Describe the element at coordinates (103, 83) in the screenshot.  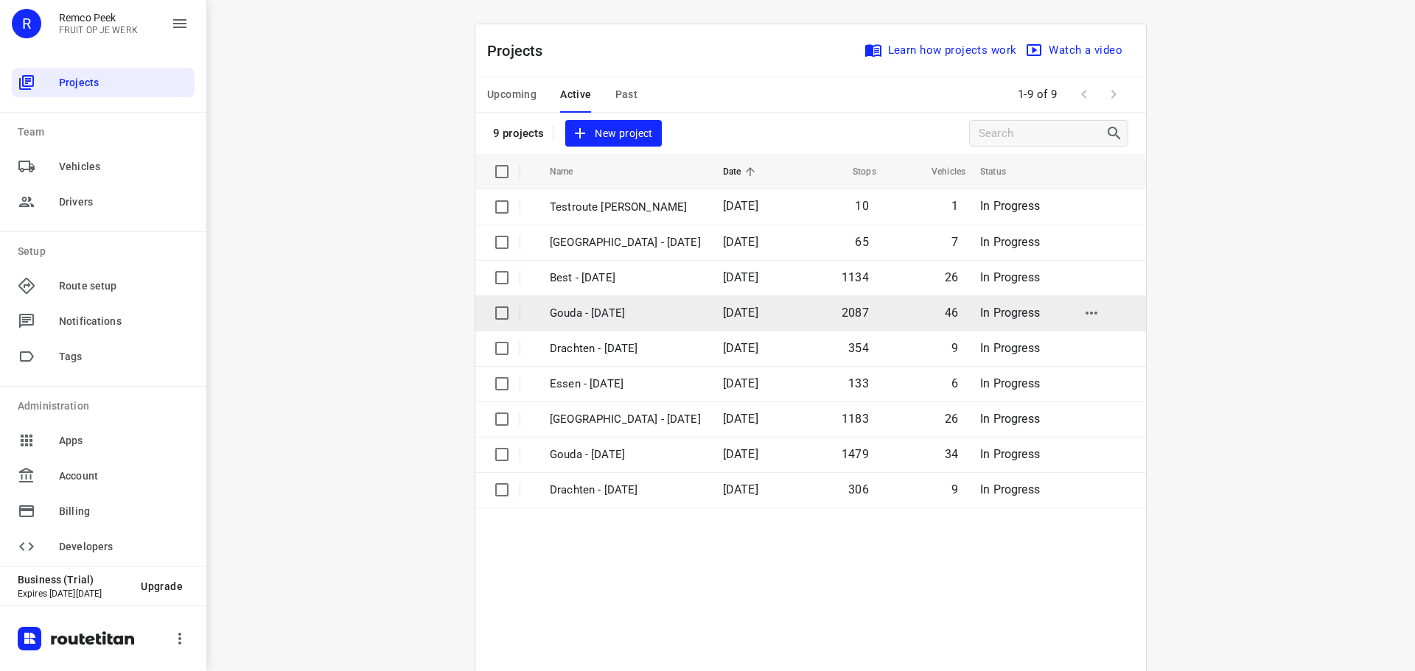
I see `div: Projects` at that location.